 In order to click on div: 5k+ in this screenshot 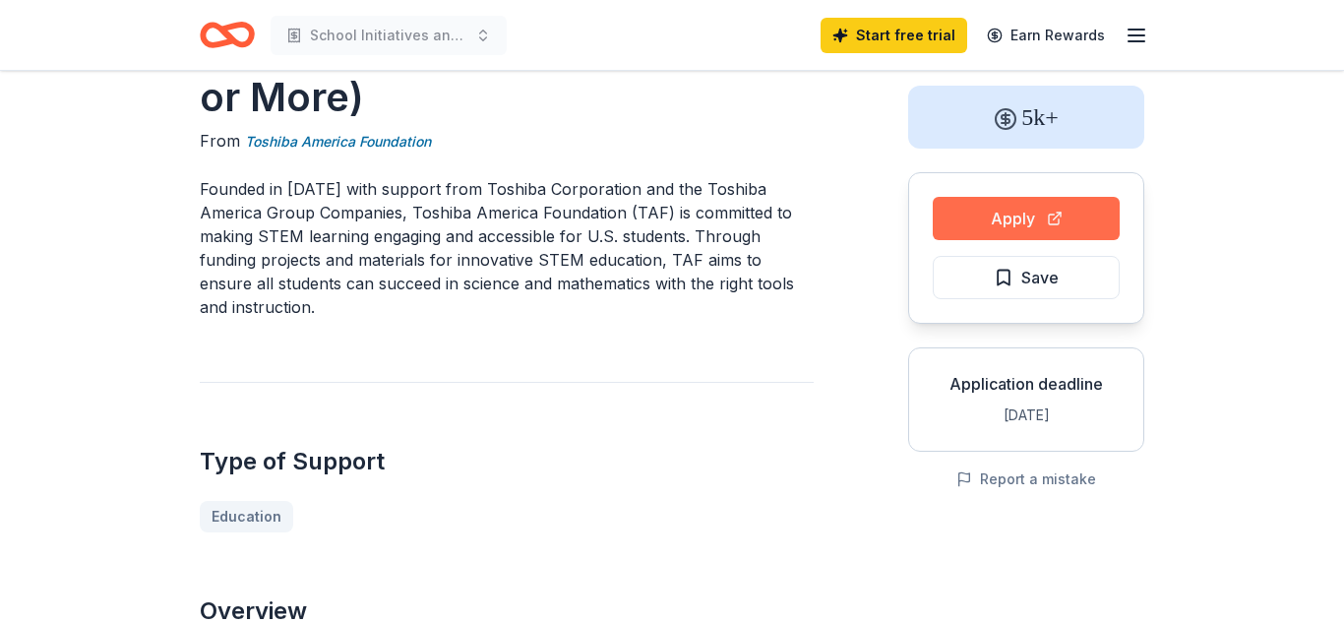, I will do `click(1026, 117)`.